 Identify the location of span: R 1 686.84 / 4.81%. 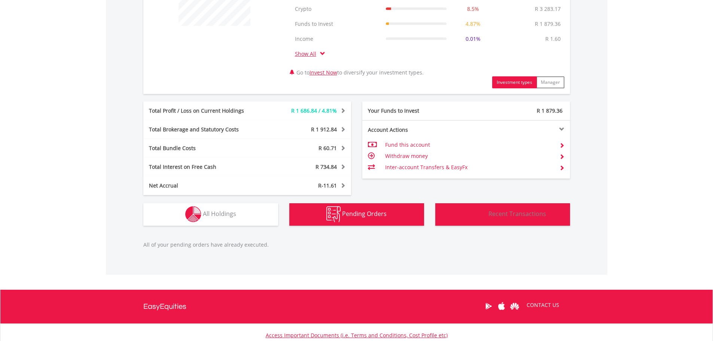
(314, 110).